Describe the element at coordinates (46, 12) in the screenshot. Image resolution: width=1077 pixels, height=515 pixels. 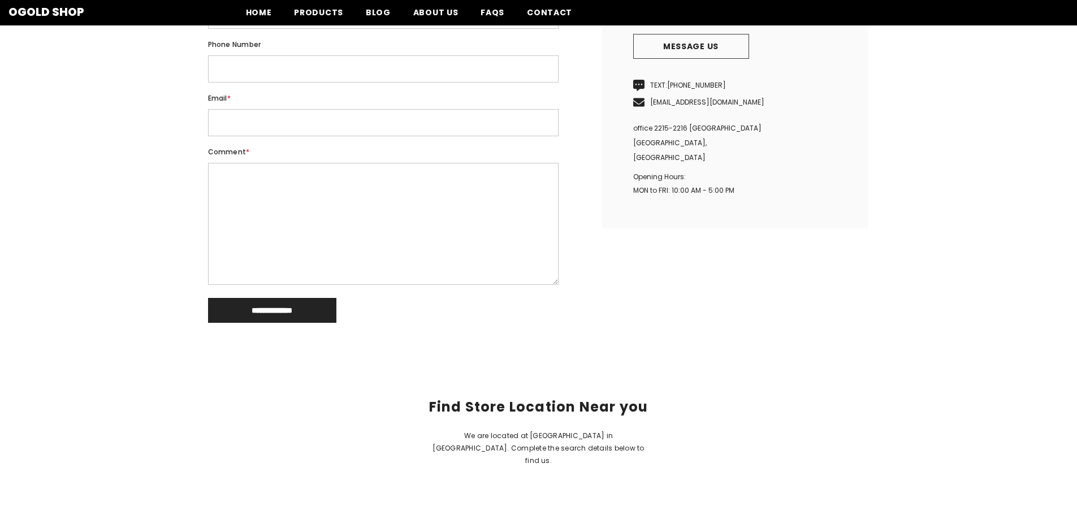
I see `a: Ogold Shop` at that location.